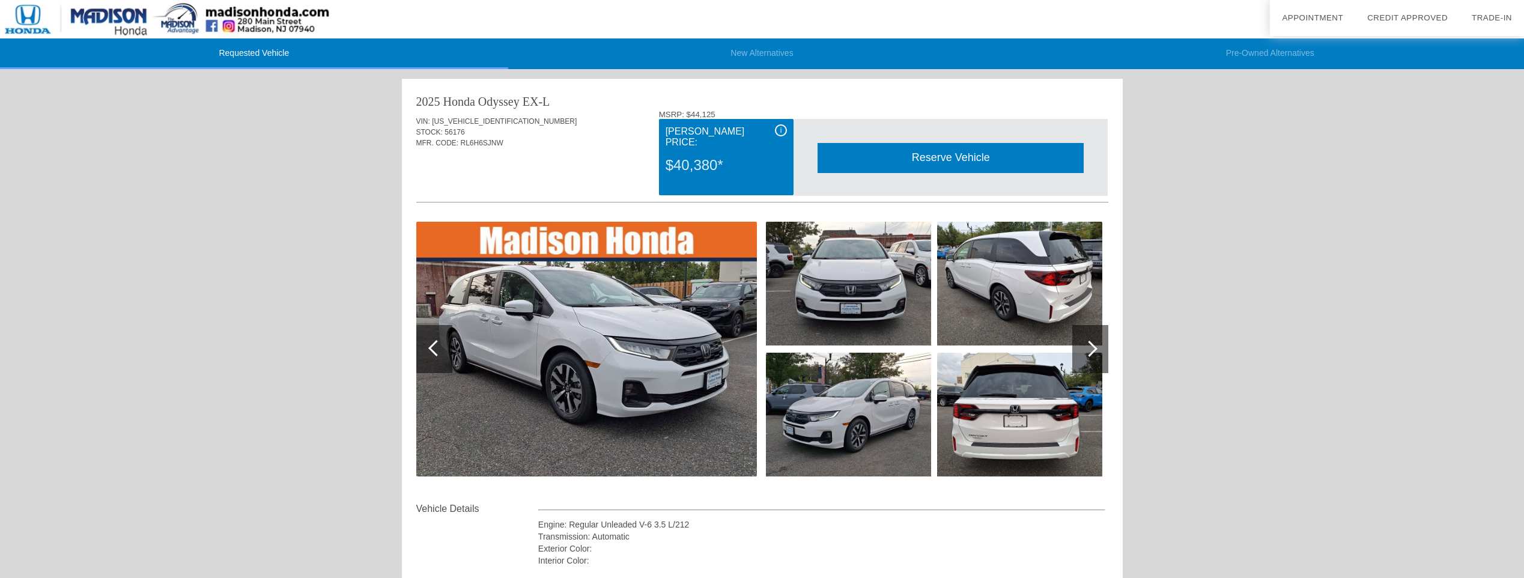 The height and width of the screenshot is (578, 1524). I want to click on div: EX-L, so click(537, 102).